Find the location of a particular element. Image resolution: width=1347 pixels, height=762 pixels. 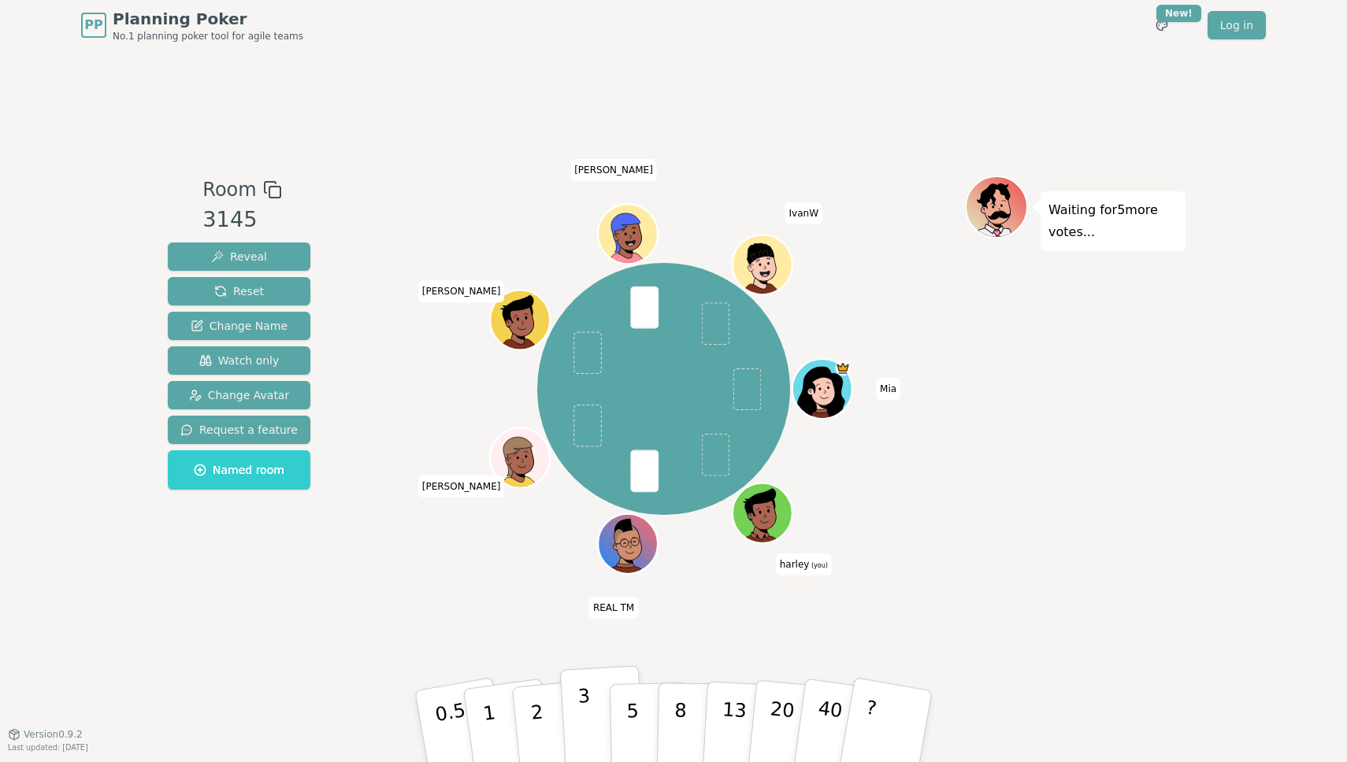

div: New! is located at coordinates (1178, 13).